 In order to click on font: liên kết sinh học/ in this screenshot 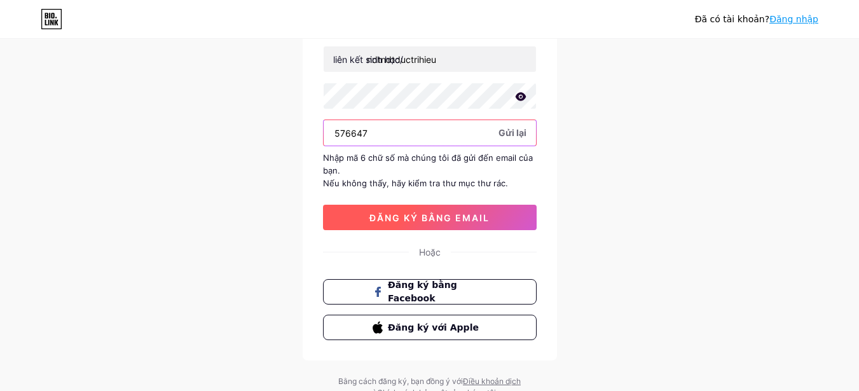, I will do `click(368, 59)`.